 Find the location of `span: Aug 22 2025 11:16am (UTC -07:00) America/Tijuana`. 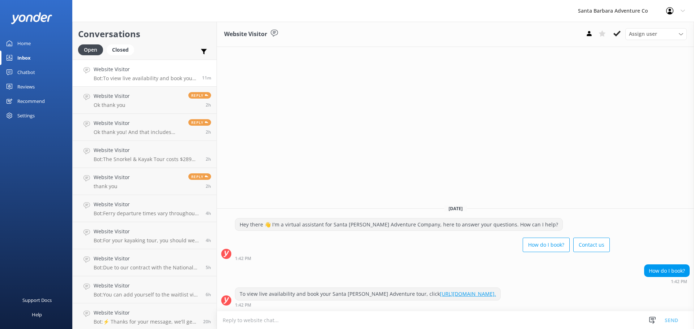

span: Aug 22 2025 11:16am (UTC -07:00) America/Tijuana is located at coordinates (208, 159).